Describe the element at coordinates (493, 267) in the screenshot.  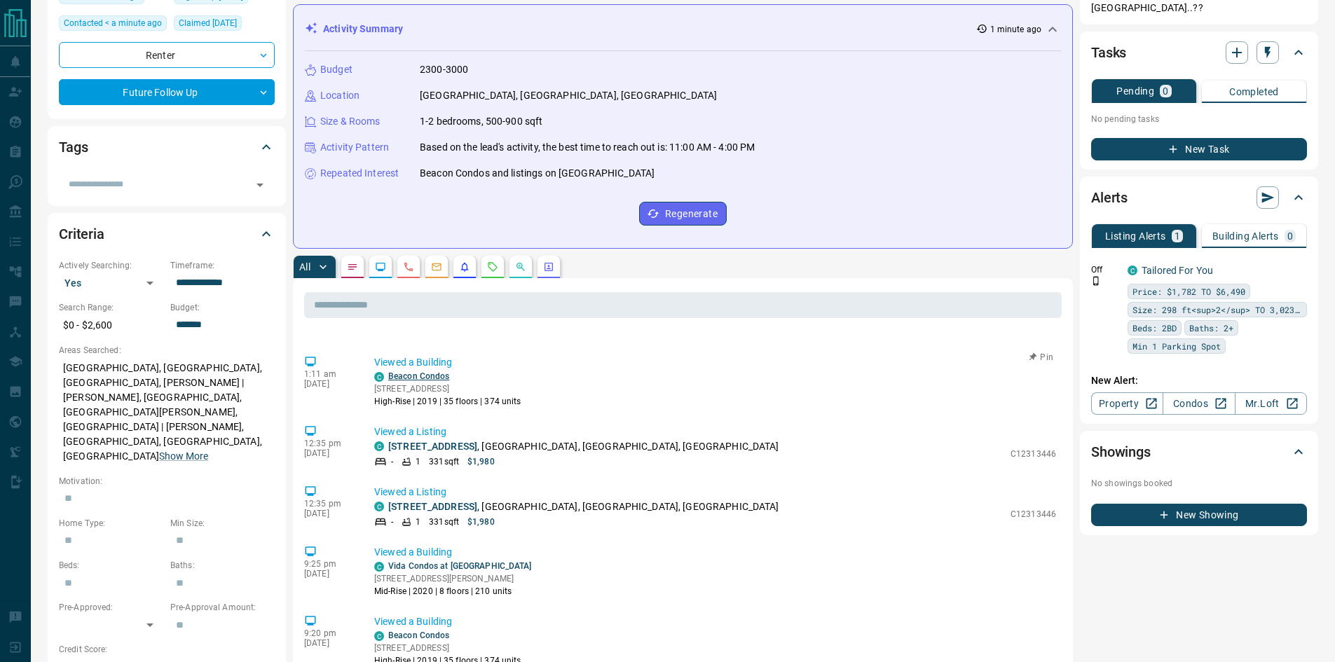
I see `svg: Requests` at that location.